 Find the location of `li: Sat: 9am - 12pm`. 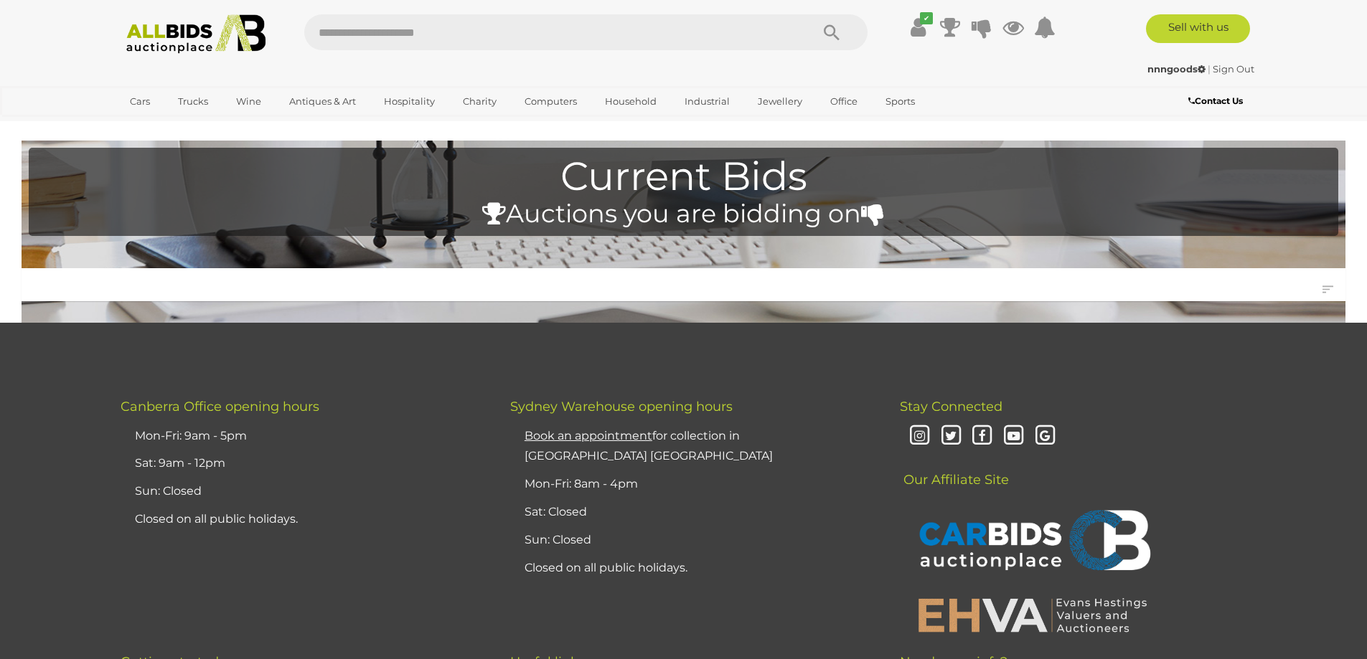

li: Sat: 9am - 12pm is located at coordinates (303, 463).